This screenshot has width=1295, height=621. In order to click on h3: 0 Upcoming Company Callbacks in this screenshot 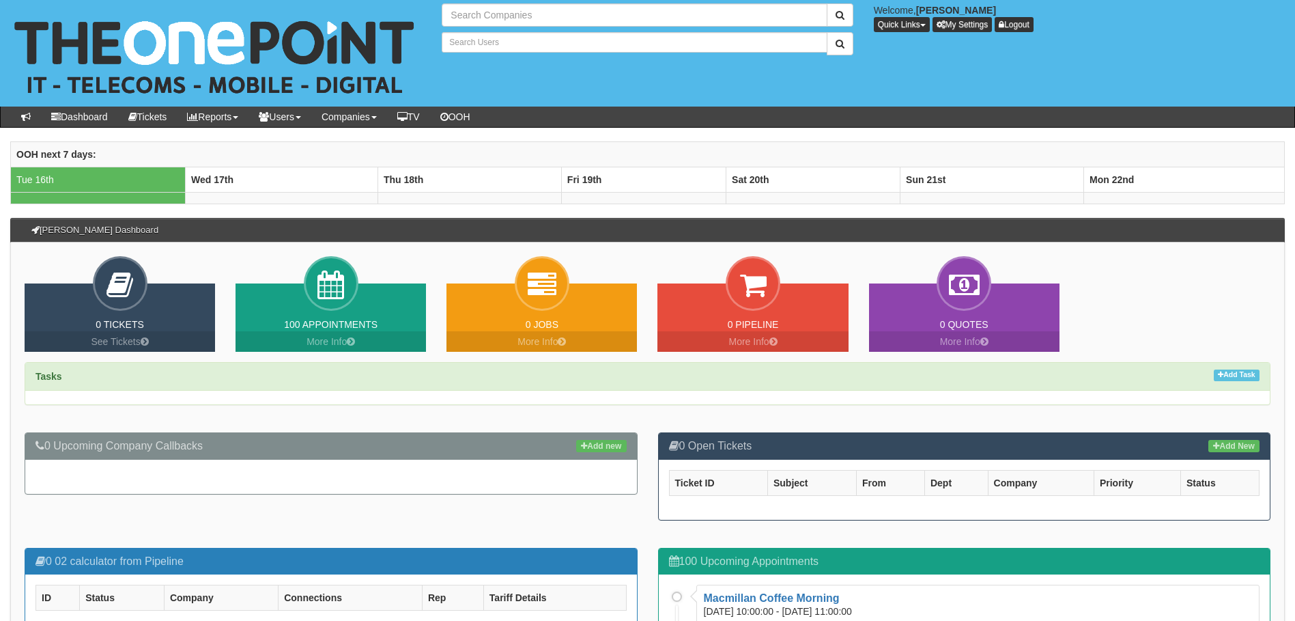, I will do `click(331, 446)`.